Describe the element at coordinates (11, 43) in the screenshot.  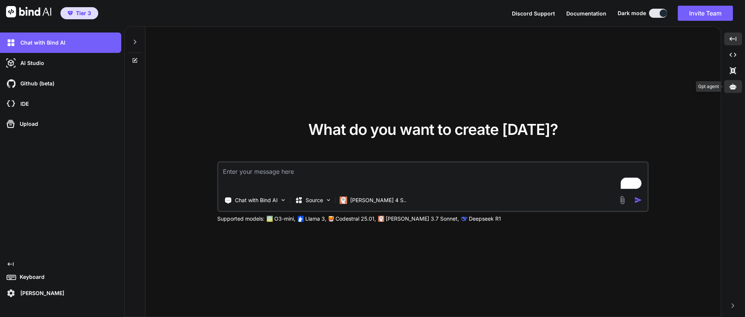
I see `img: darkChat` at that location.